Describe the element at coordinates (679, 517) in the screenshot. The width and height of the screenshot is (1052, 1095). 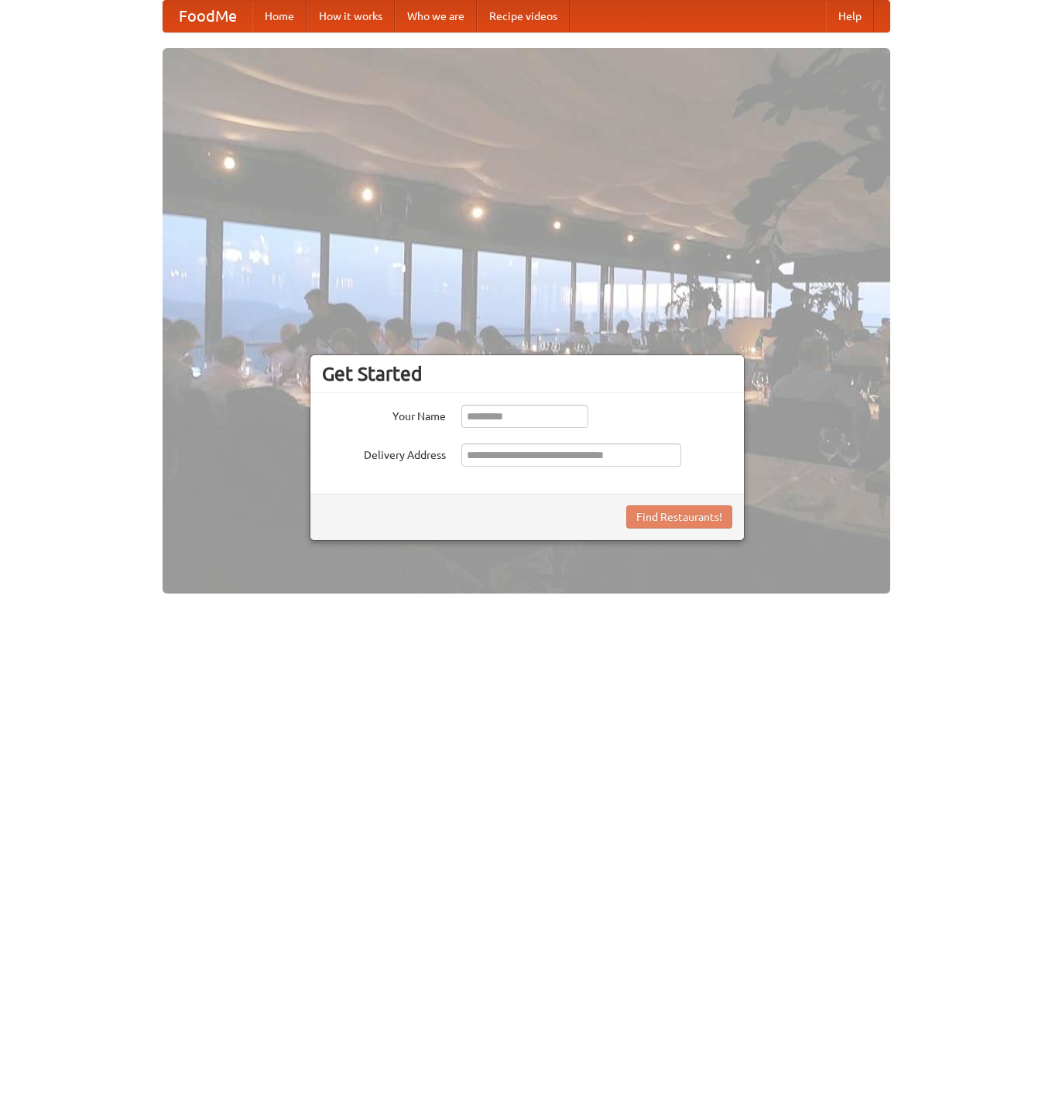
I see `button: Find Restaurants!` at that location.